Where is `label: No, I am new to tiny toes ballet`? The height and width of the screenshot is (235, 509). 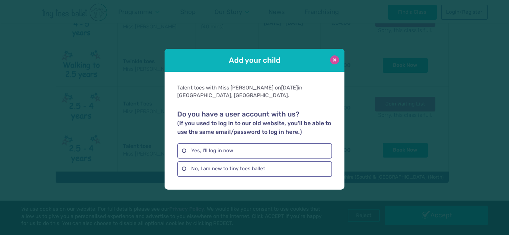
label: No, I am new to tiny toes ballet is located at coordinates (255, 169).